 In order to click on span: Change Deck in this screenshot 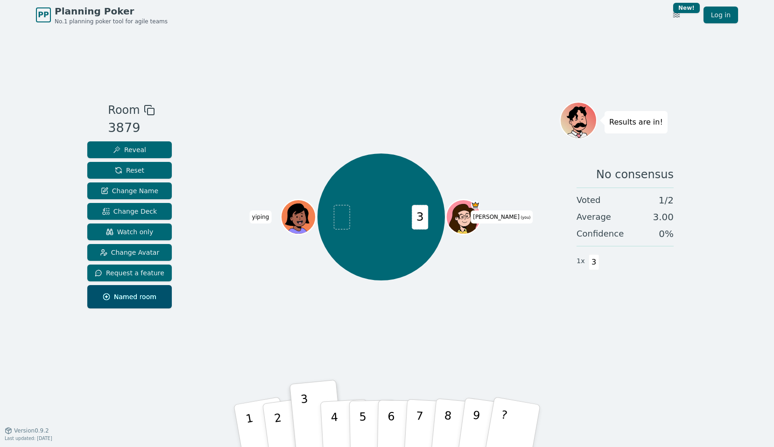, I will do `click(129, 212)`.